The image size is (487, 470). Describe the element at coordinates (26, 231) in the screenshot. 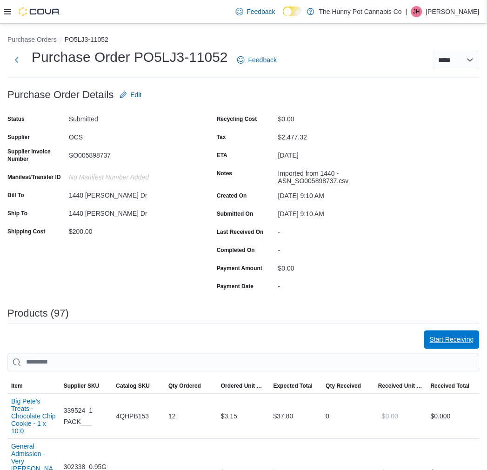

I see `label: Shipping Cost` at that location.